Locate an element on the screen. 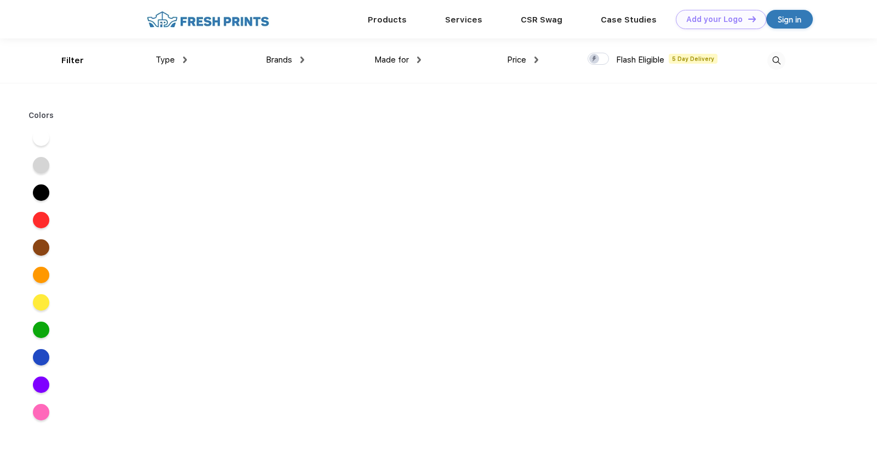 This screenshot has width=877, height=461. img: fo%20logo%202.webp is located at coordinates (208, 19).